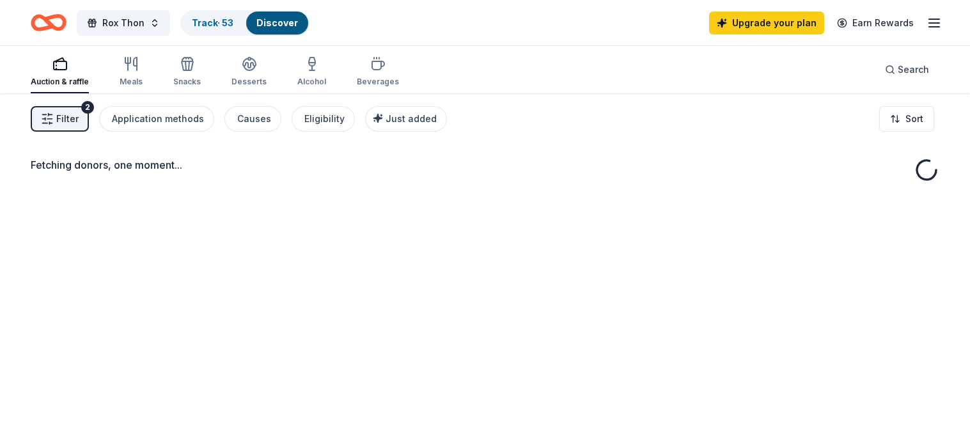  I want to click on span: Just added, so click(411, 118).